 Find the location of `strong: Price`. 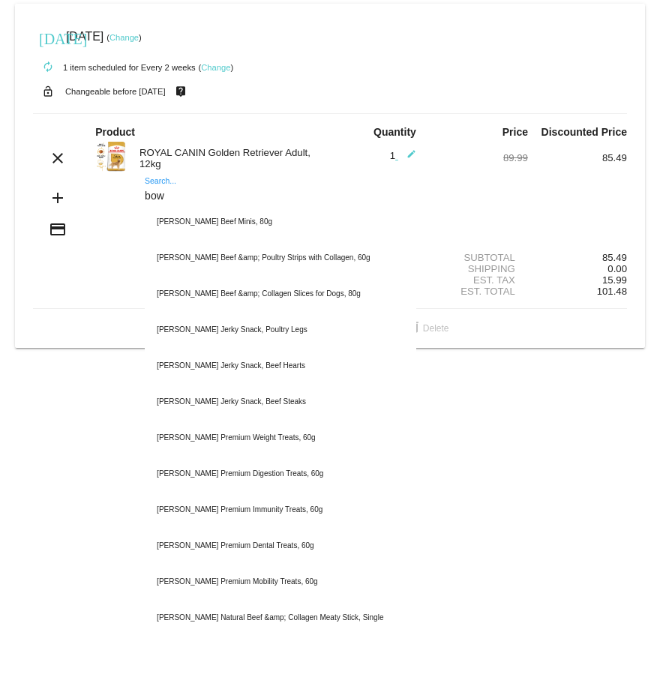

strong: Price is located at coordinates (515, 132).